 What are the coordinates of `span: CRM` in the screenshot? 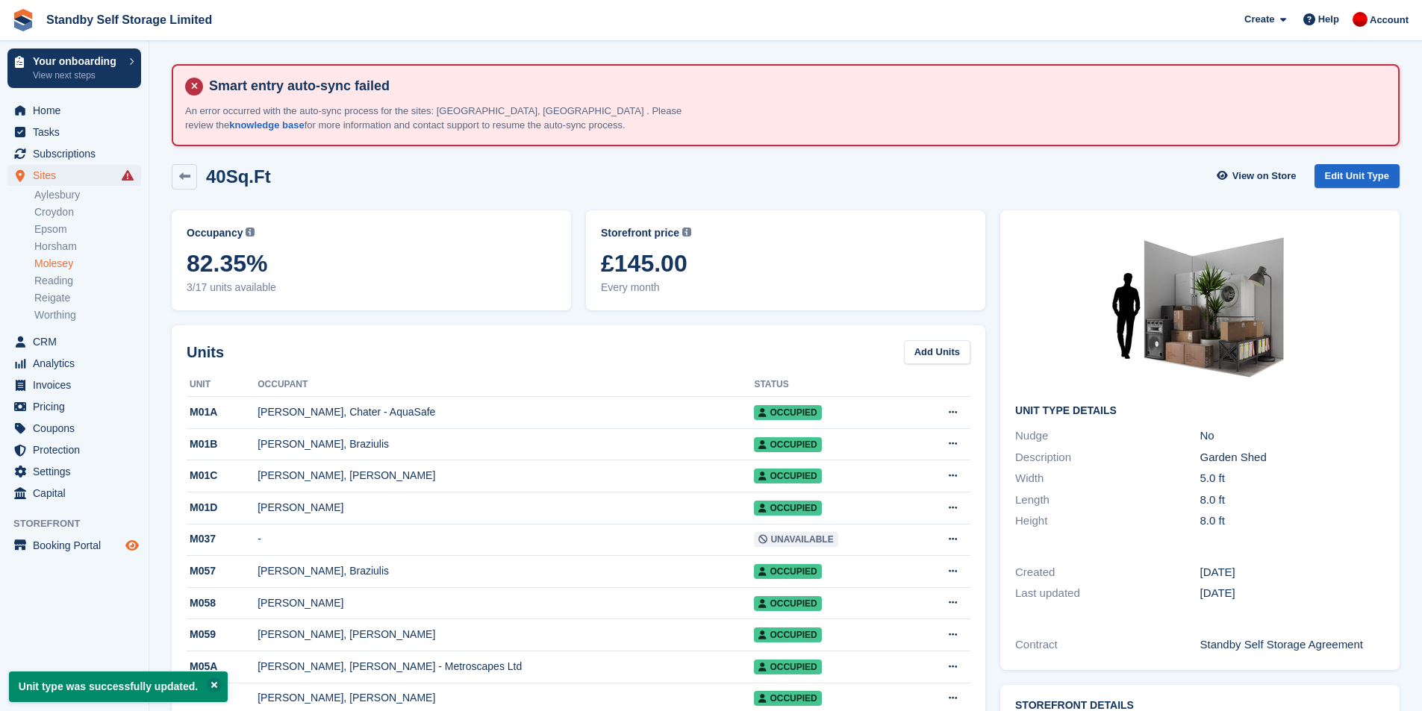 It's located at (78, 342).